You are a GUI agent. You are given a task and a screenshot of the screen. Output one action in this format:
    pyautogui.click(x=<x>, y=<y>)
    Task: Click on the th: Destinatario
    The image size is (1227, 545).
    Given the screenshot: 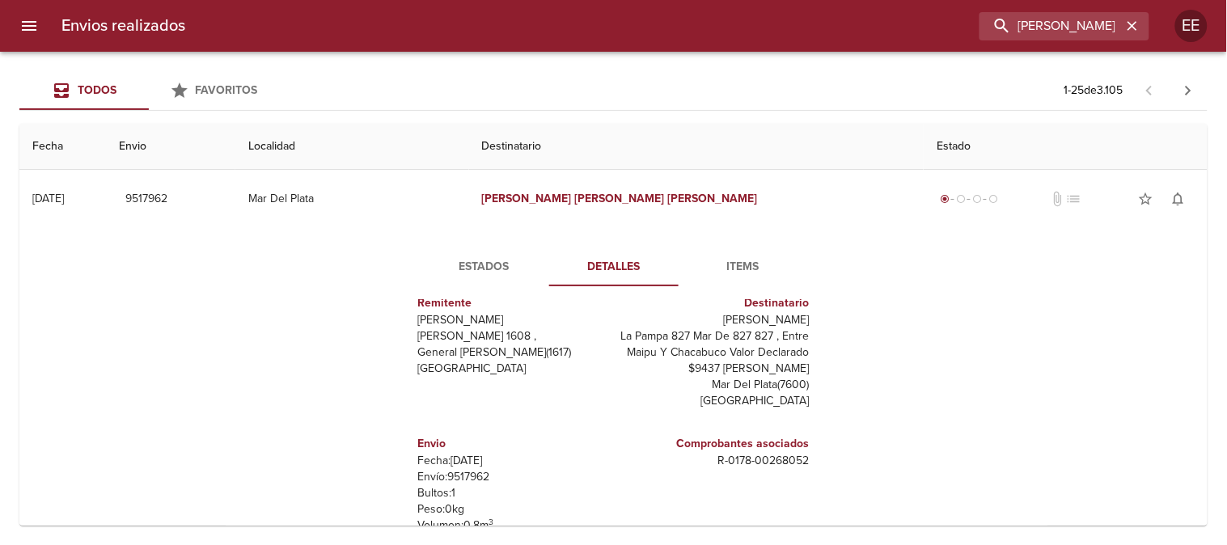 What is the action you would take?
    pyautogui.click(x=696, y=146)
    